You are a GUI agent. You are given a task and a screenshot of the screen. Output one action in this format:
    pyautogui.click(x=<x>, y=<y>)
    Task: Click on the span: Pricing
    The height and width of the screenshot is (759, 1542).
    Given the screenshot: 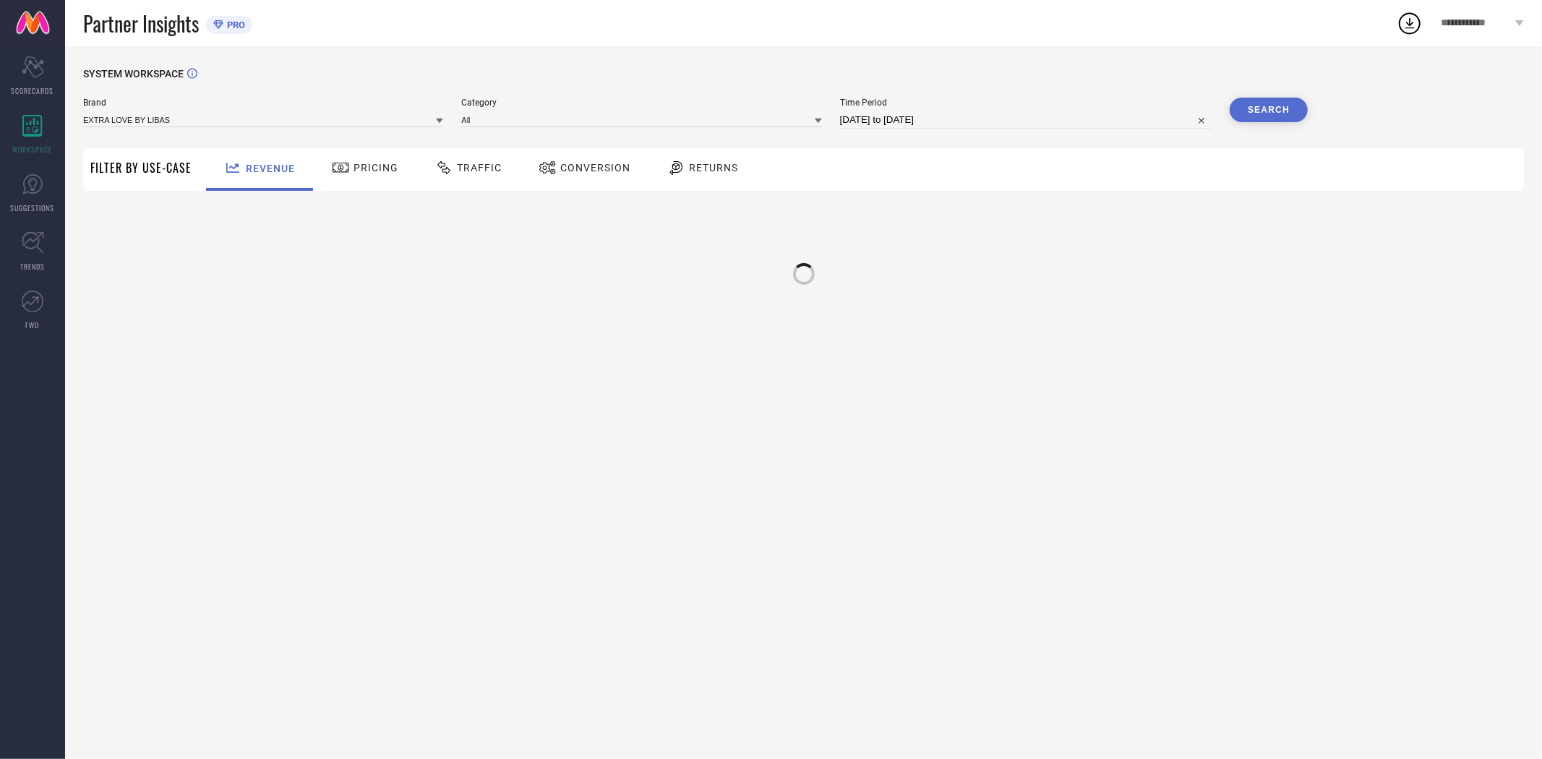 What is the action you would take?
    pyautogui.click(x=376, y=168)
    